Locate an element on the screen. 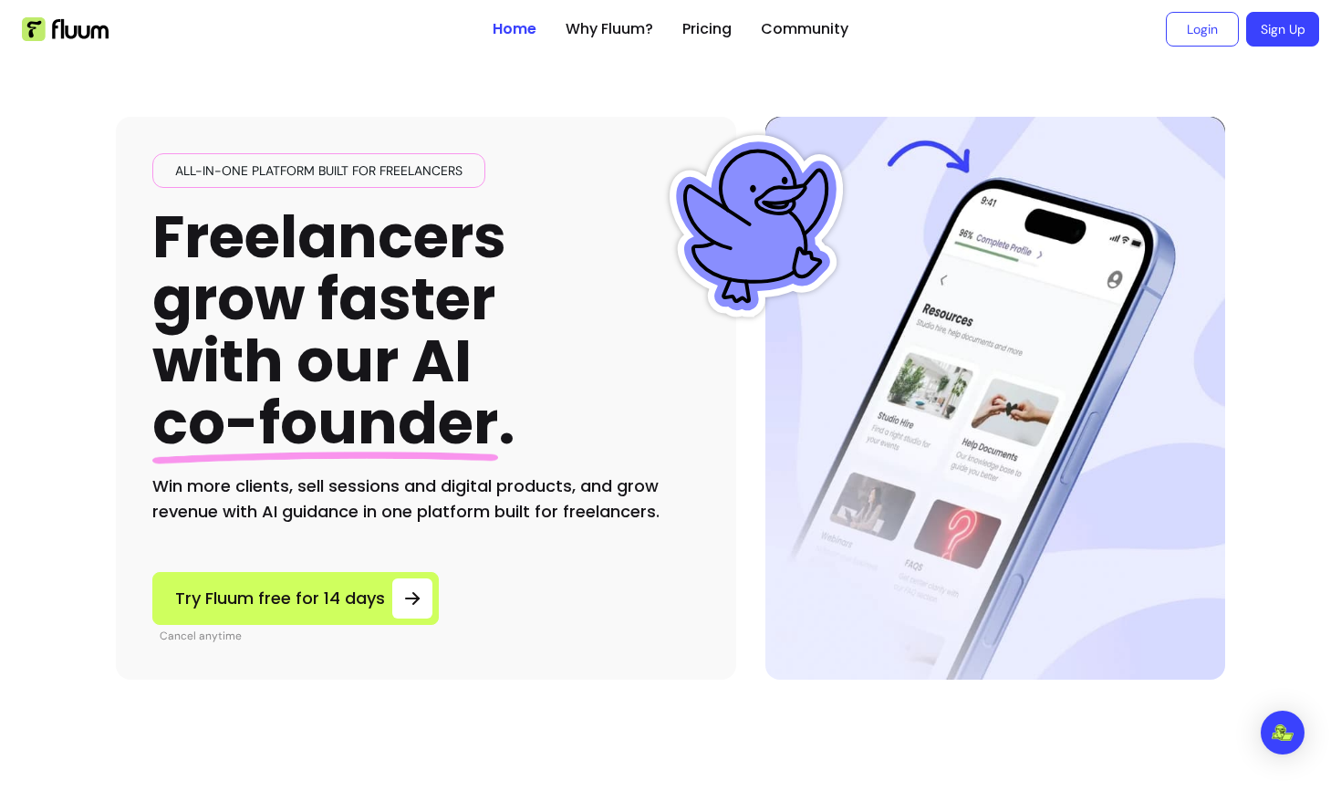 Image resolution: width=1341 pixels, height=791 pixels. h2: Win more clients, sell sessions and digital products, and grow revenue with AI guidance in one pl... is located at coordinates (426, 499).